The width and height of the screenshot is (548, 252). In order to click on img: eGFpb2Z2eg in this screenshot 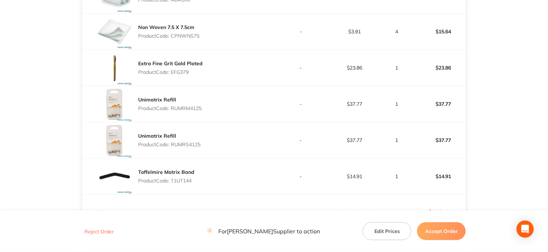, I will do `click(115, 68)`.